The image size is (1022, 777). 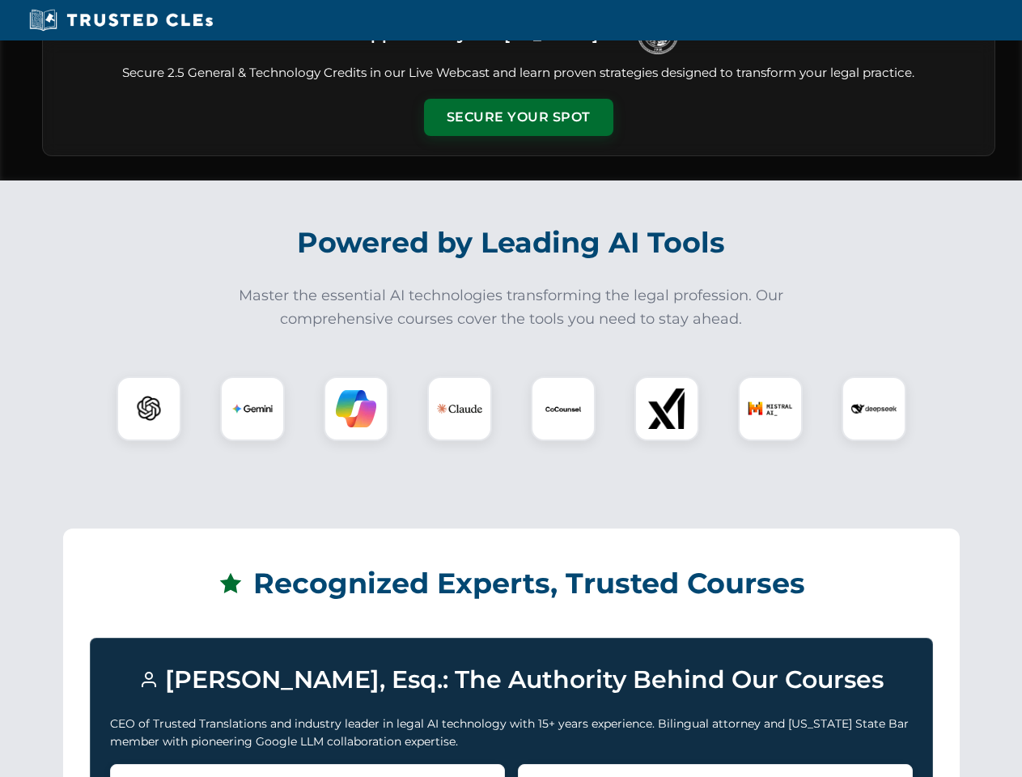 What do you see at coordinates (563, 409) in the screenshot?
I see `img: CoCounsel Logo` at bounding box center [563, 409].